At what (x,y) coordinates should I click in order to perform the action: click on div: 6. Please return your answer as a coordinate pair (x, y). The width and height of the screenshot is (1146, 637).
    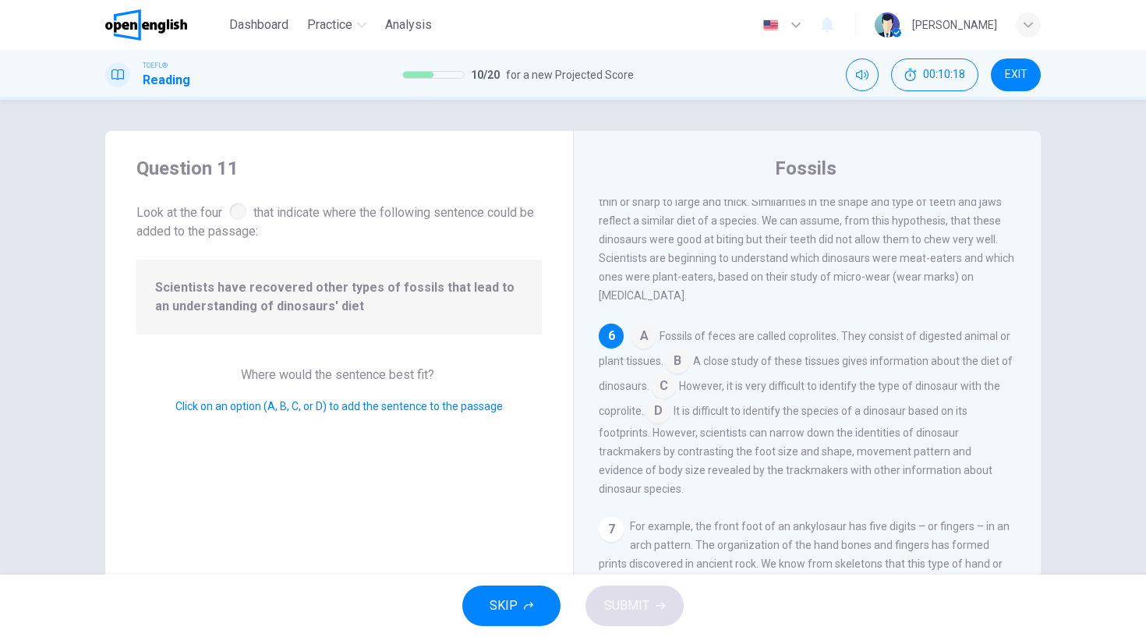
    Looking at the image, I should click on (611, 336).